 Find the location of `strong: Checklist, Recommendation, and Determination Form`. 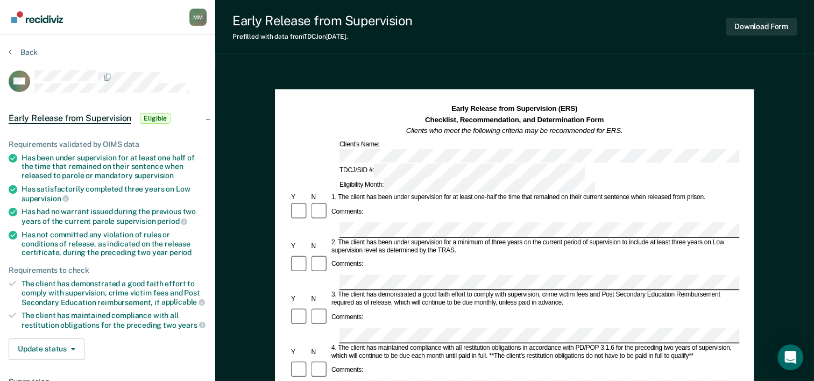

strong: Checklist, Recommendation, and Determination Form is located at coordinates (514, 119).